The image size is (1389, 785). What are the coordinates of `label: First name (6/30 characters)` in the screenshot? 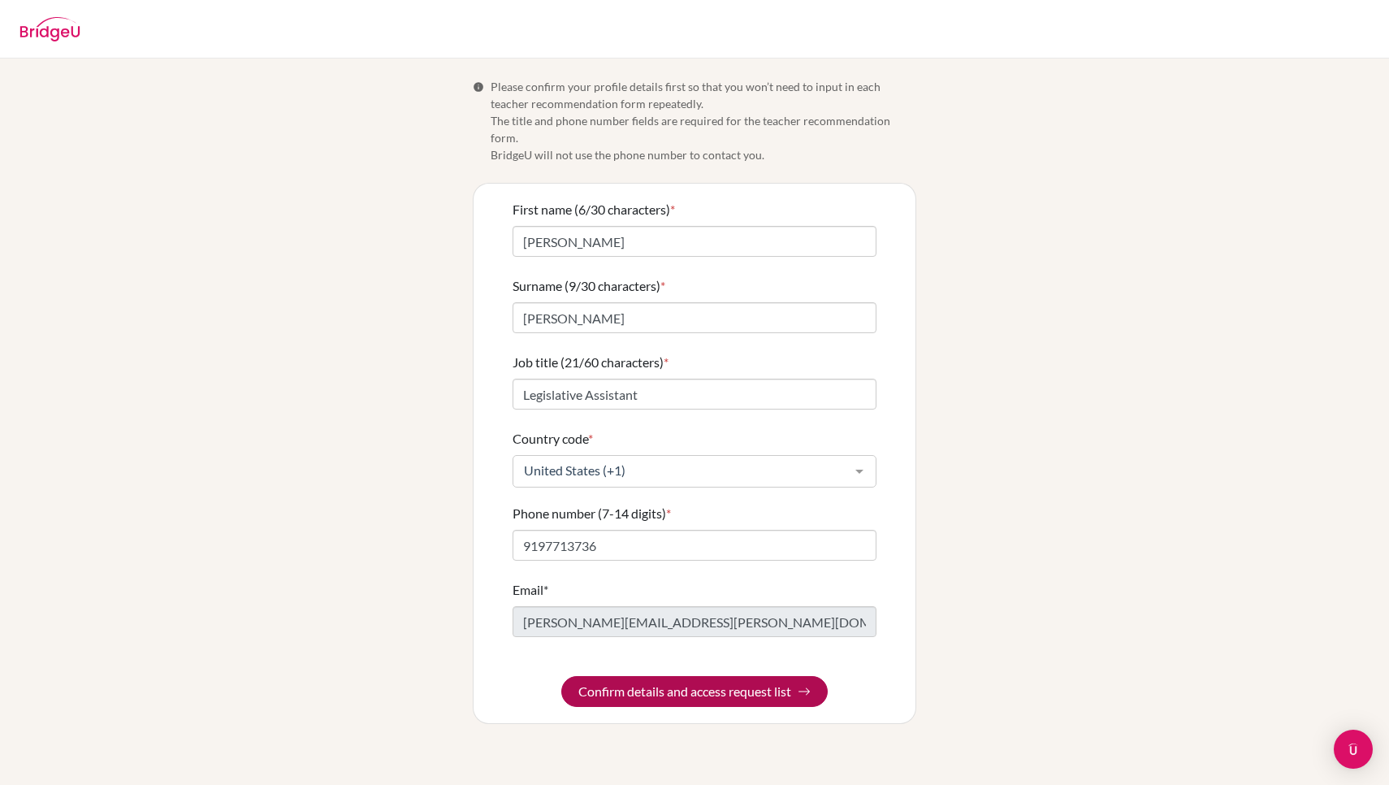 It's located at (594, 210).